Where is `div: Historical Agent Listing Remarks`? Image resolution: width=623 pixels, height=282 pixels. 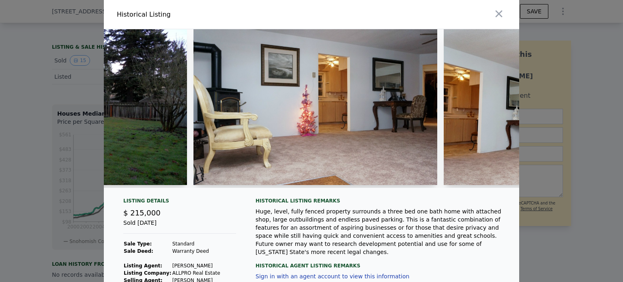 div: Historical Agent Listing Remarks is located at coordinates (381, 263).